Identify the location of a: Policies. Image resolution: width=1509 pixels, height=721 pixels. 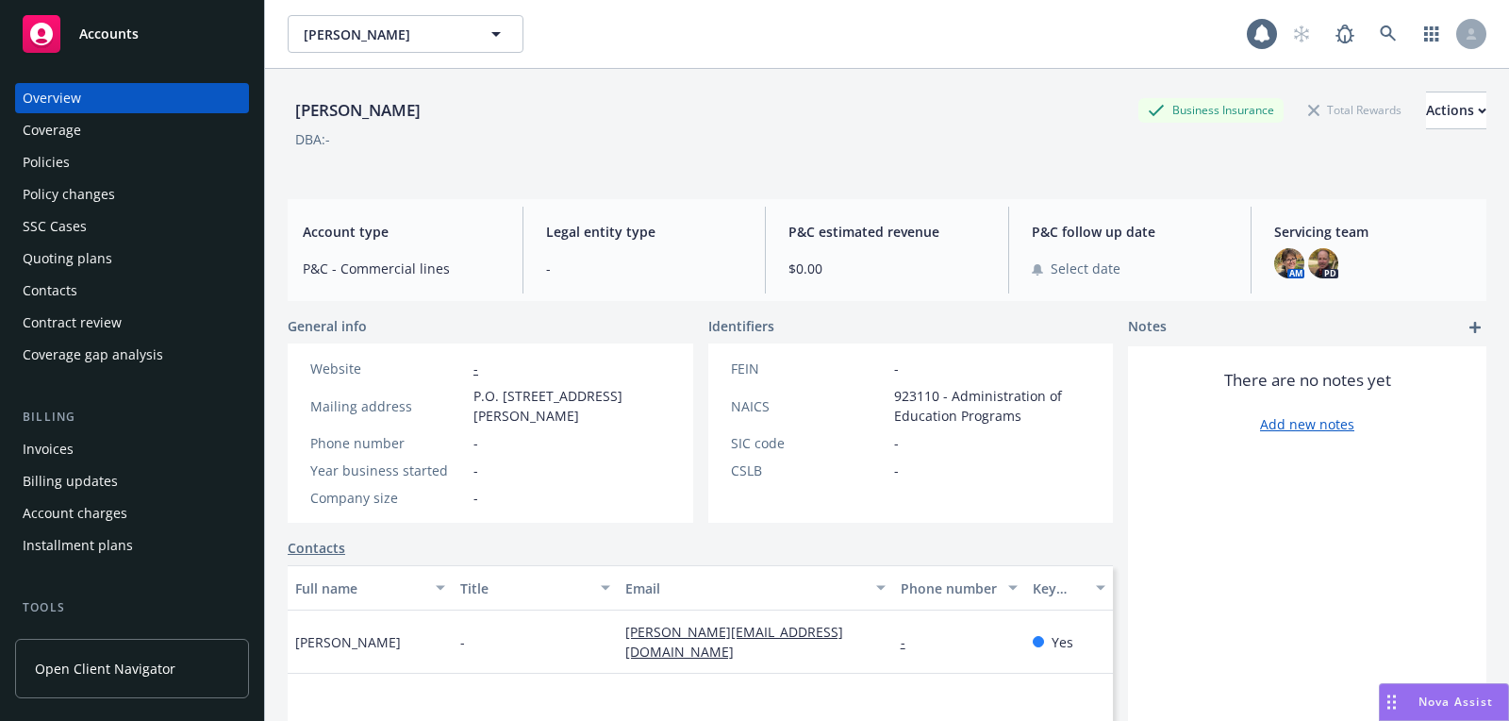
(132, 162).